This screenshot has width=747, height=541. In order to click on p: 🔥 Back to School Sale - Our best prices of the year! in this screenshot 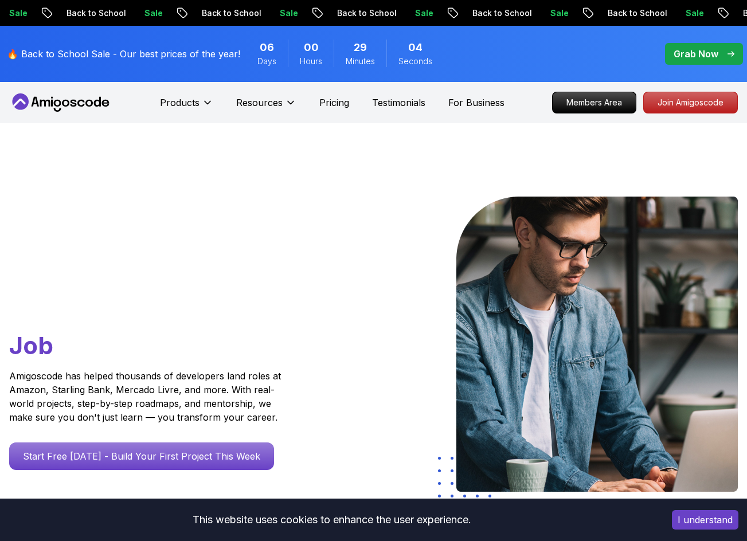, I will do `click(123, 54)`.